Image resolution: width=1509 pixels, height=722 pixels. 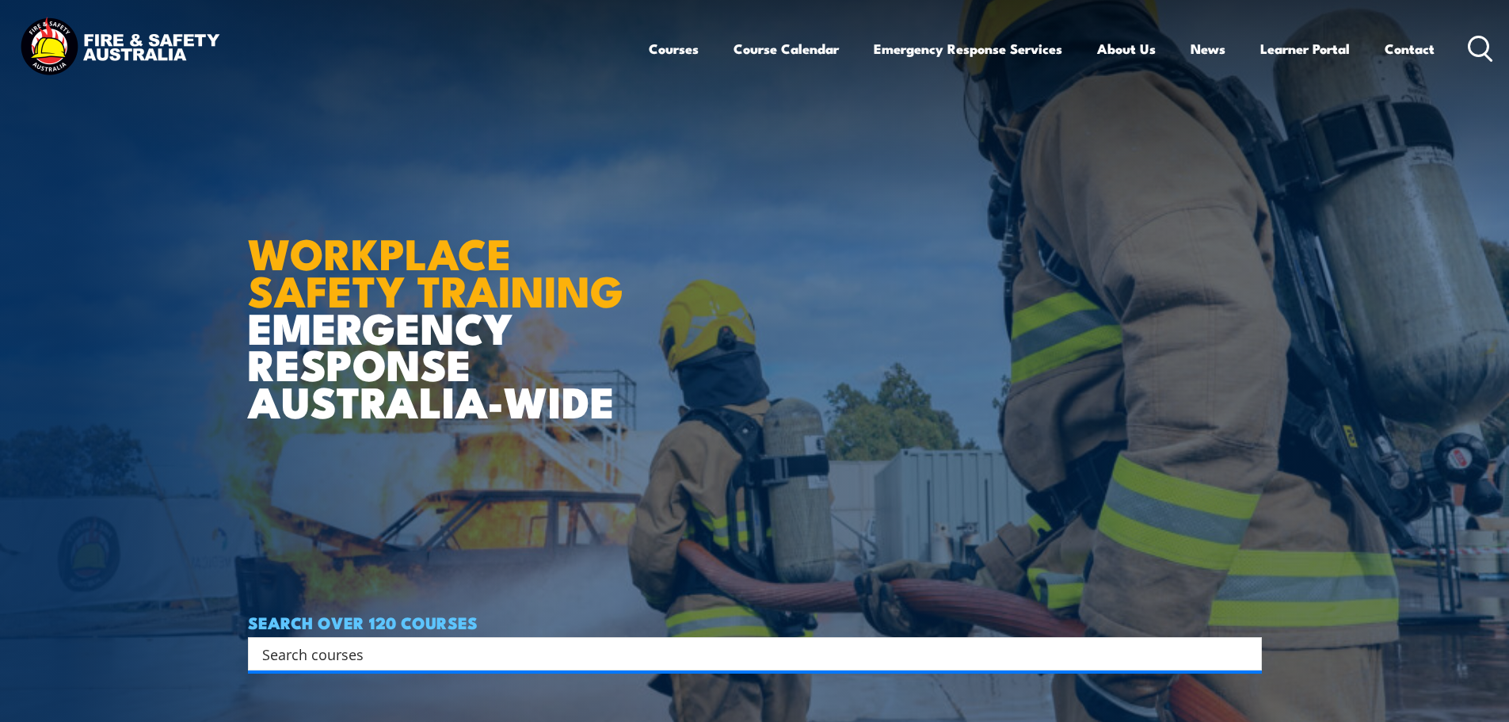 I want to click on h1: EMERGENCY RESPONSE AUSTRALIA-WIDE, so click(x=441, y=307).